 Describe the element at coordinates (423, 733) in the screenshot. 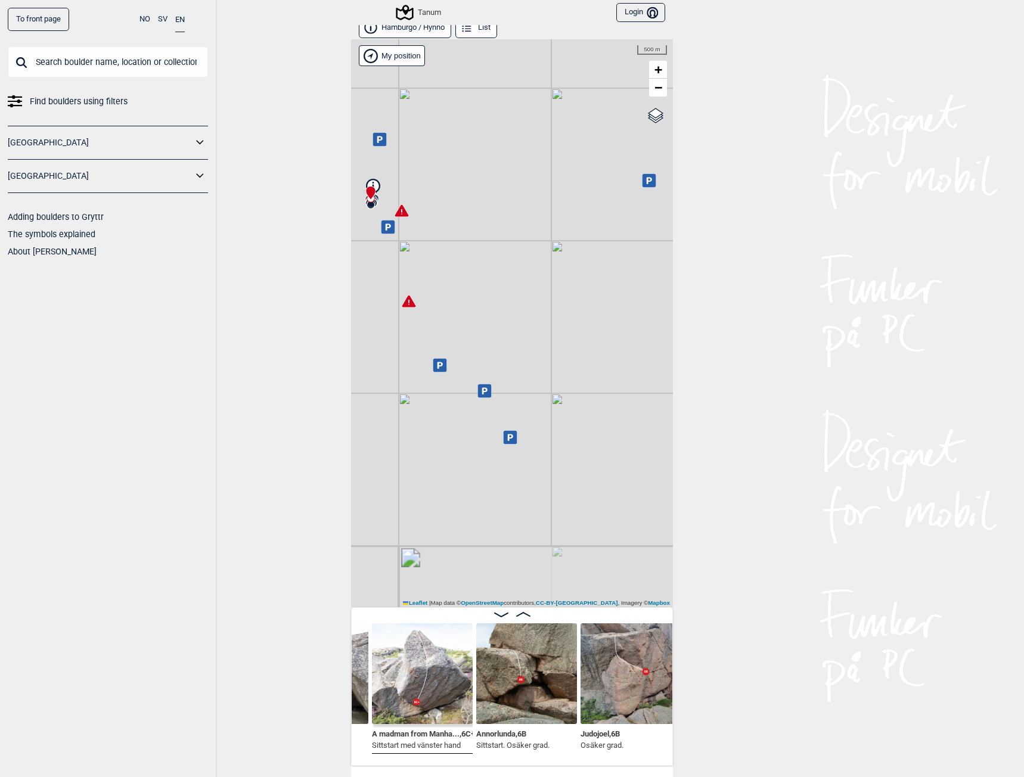

I see `span: A madman from Manha... , 6C+` at that location.